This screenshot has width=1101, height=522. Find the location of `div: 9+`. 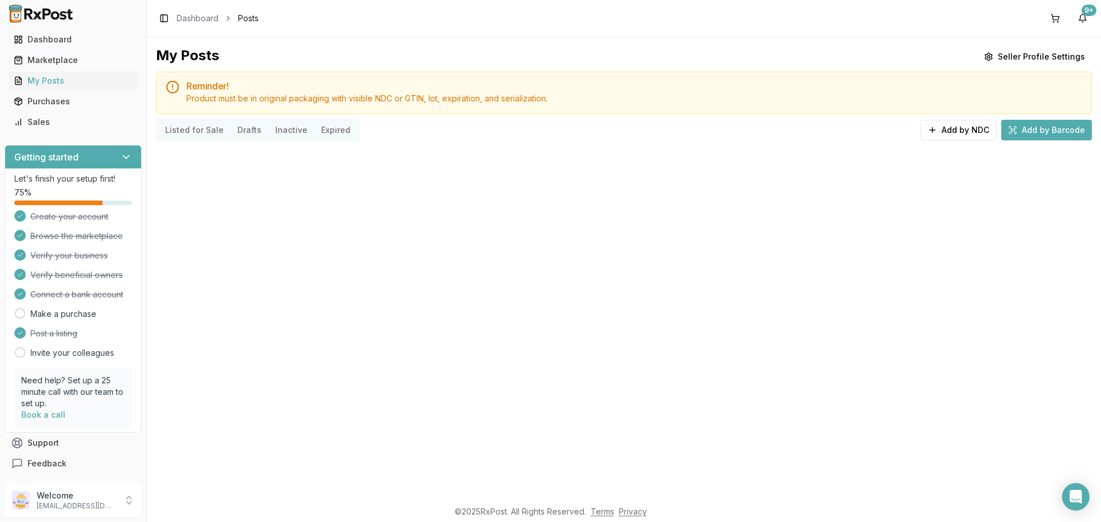

div: 9+ is located at coordinates (1089, 10).